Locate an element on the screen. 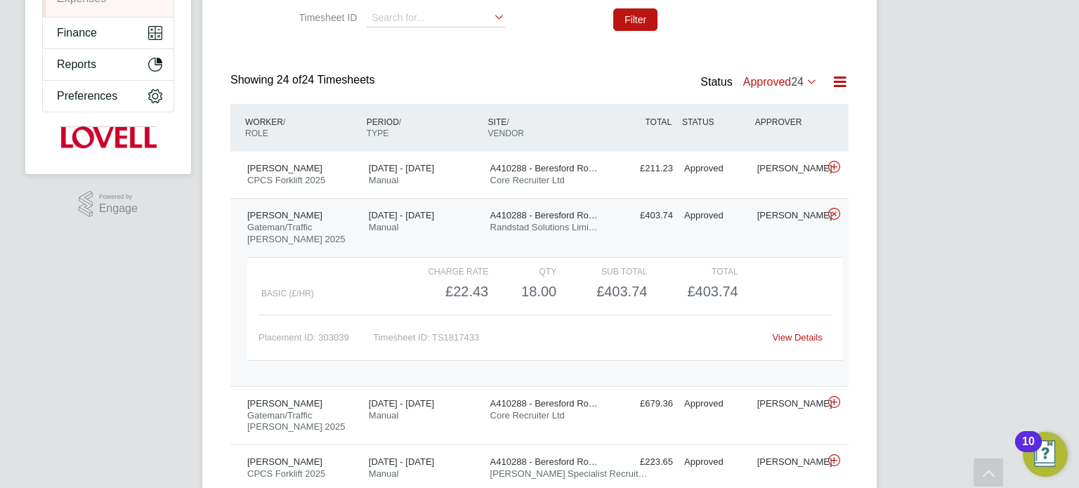  div: £22.43 is located at coordinates (443, 292).